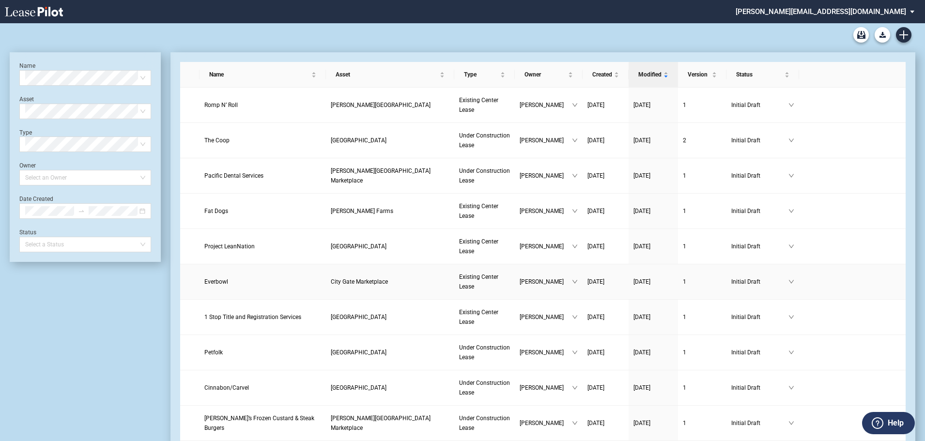  What do you see at coordinates (602, 75) in the screenshot?
I see `span: Created` at bounding box center [602, 75].